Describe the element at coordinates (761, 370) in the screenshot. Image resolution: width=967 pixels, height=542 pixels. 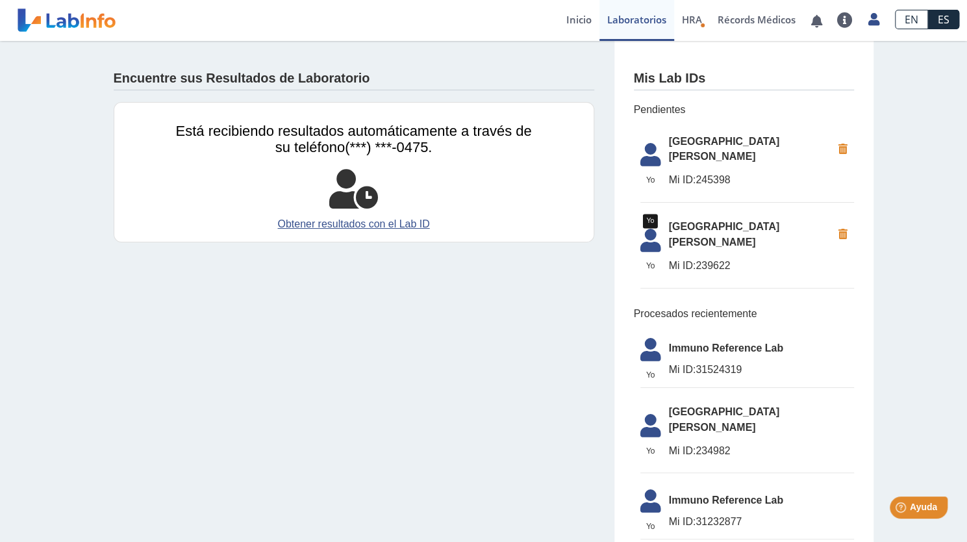
I see `span: 31524319` at that location.